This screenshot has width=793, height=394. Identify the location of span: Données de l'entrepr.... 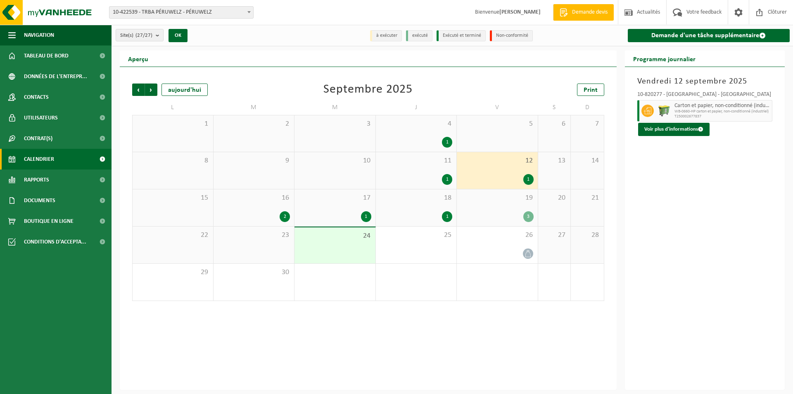
(55, 76).